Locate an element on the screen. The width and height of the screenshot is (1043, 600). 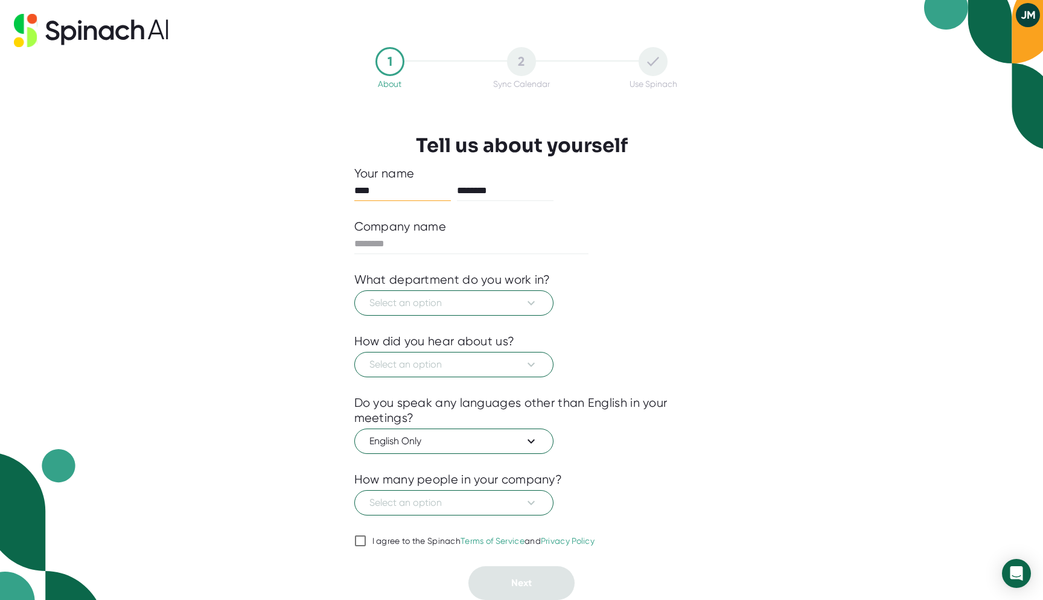
span: English Only is located at coordinates (454, 441).